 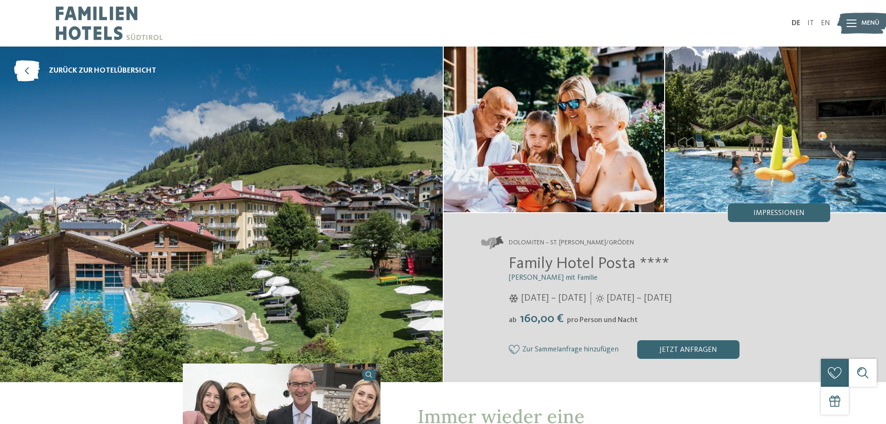 What do you see at coordinates (542, 319) in the screenshot?
I see `span: 160,00 €` at bounding box center [542, 319].